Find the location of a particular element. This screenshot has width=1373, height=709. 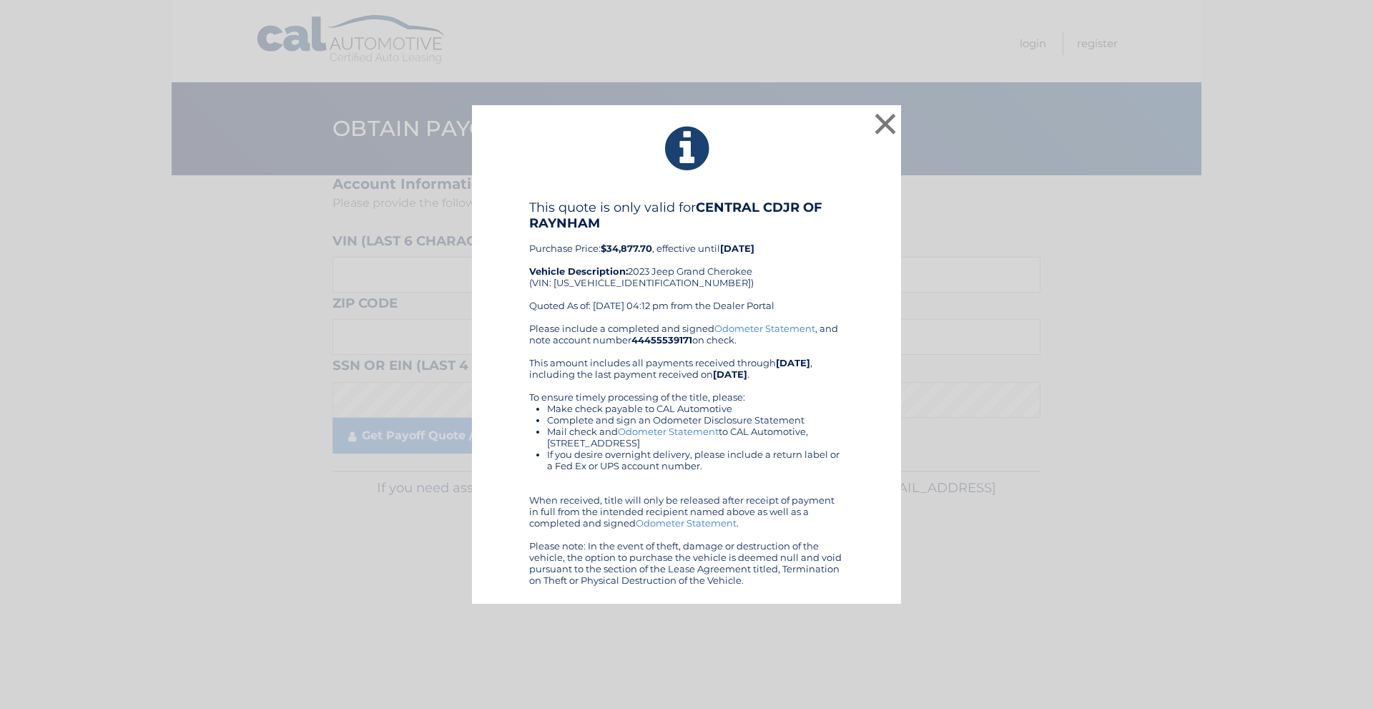

div: Please include a completed and signed , and note account number on check. This amount includes al... is located at coordinates (687, 454).